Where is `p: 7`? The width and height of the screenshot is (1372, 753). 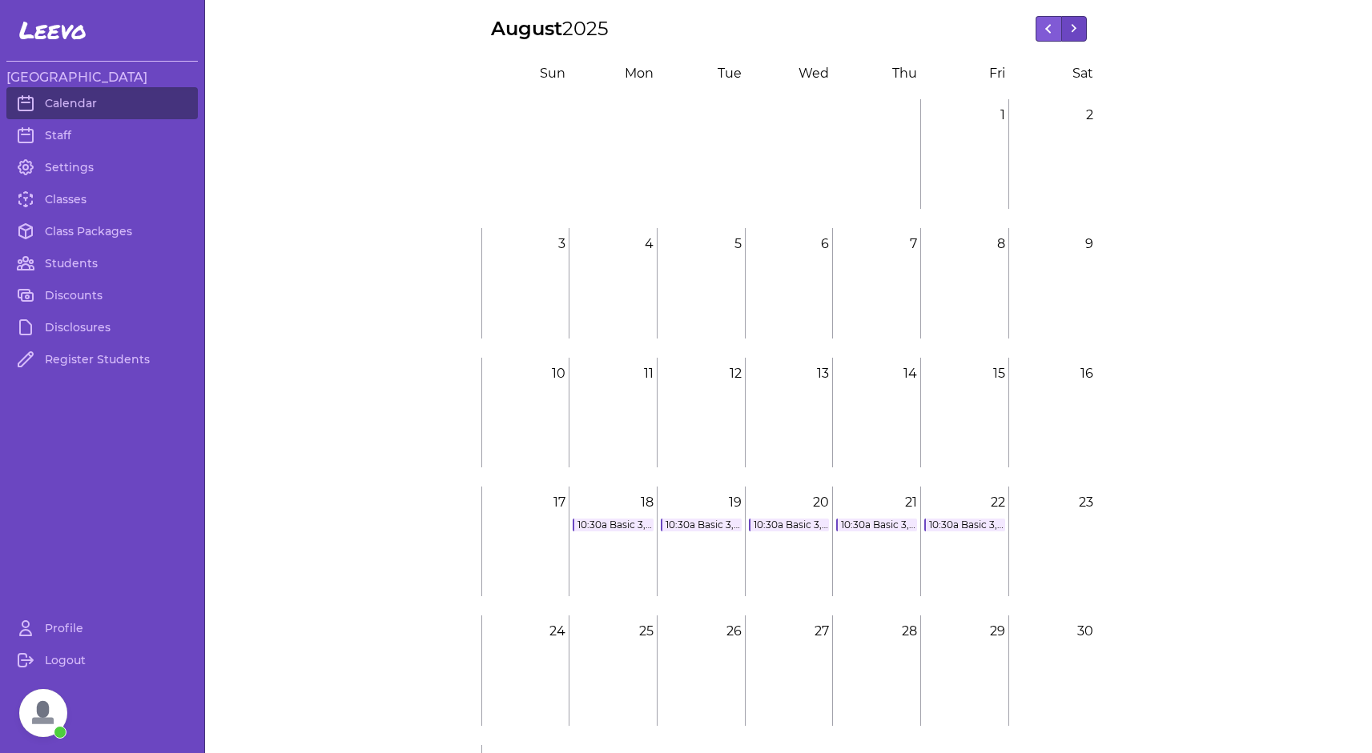 p: 7 is located at coordinates (876, 244).